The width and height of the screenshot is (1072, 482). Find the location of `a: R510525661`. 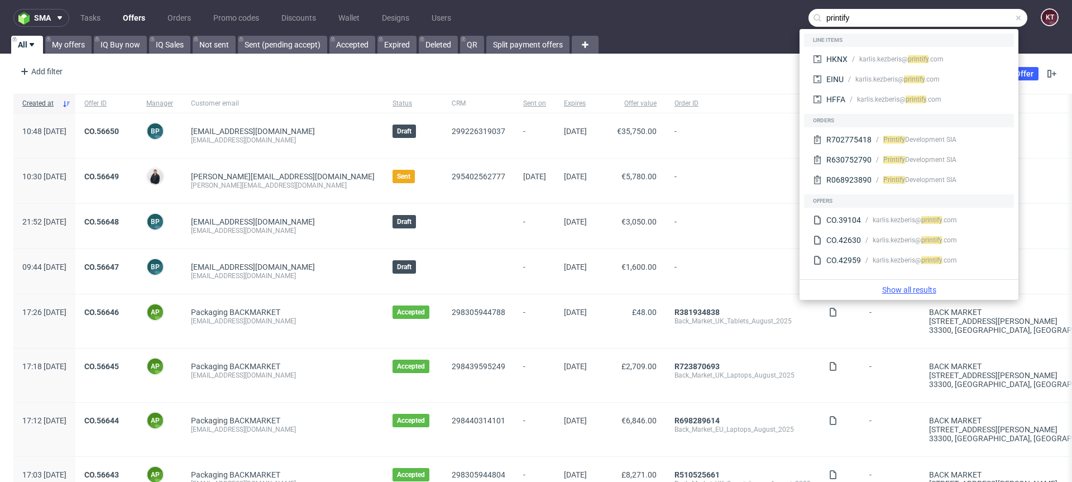

a: R510525661 is located at coordinates (697, 474).